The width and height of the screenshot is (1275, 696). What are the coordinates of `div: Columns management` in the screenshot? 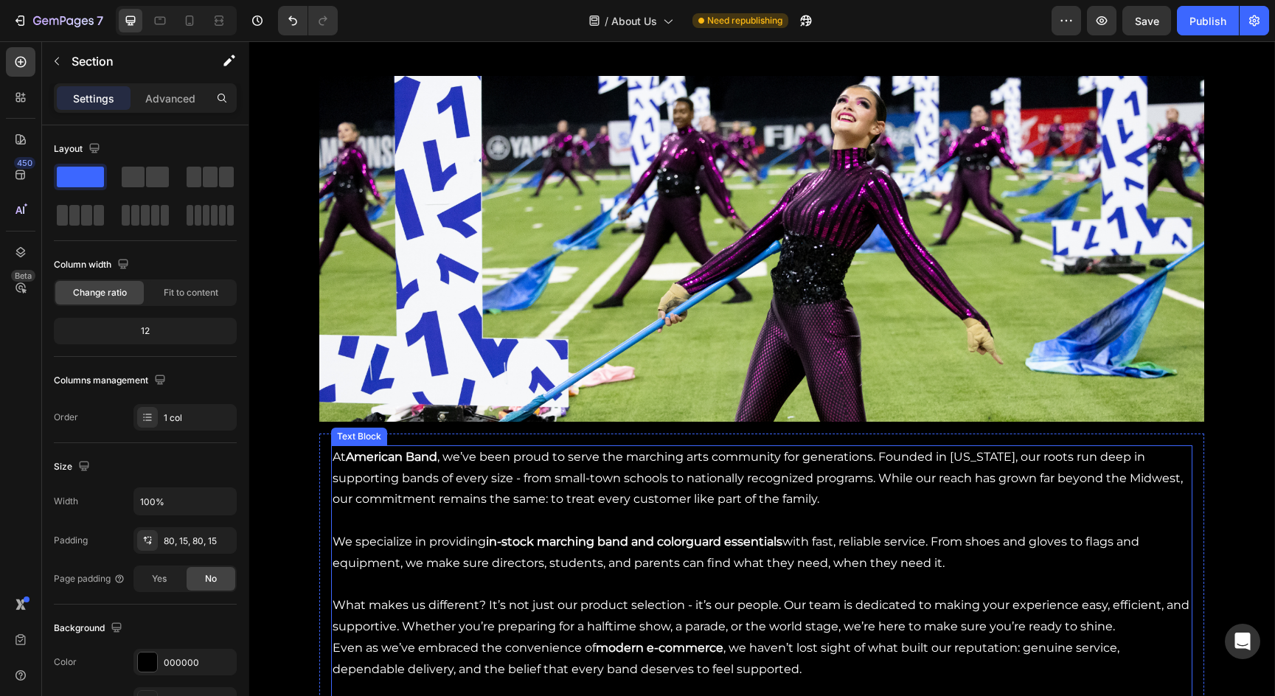 It's located at (111, 380).